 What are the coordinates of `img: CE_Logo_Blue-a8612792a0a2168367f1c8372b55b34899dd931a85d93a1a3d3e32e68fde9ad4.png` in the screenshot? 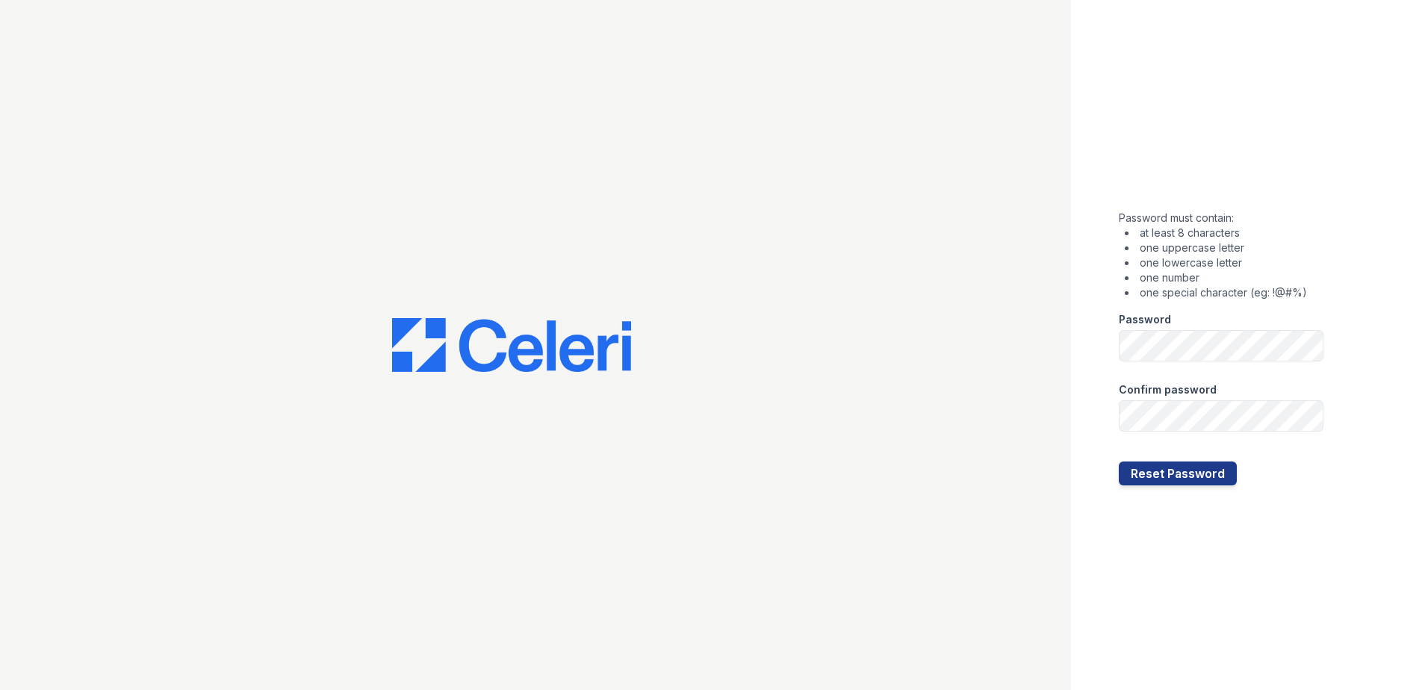 It's located at (512, 345).